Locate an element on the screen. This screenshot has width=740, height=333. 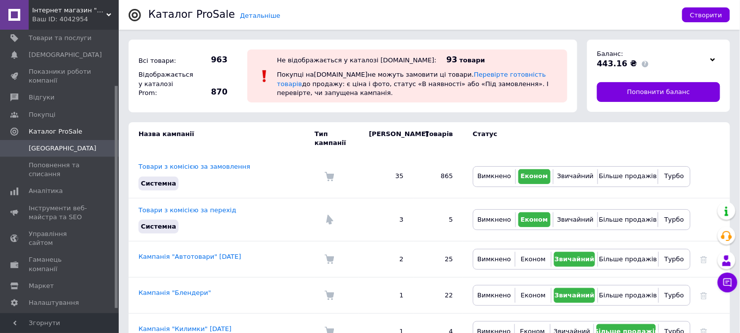
a: Товари з комісією за замовлення is located at coordinates (194, 166).